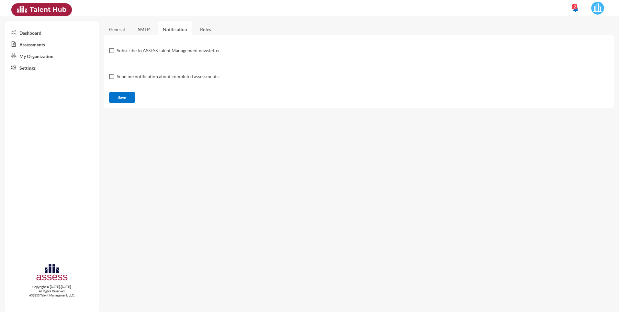 This screenshot has height=312, width=619. I want to click on span: Send me notification about completed assessments., so click(168, 76).